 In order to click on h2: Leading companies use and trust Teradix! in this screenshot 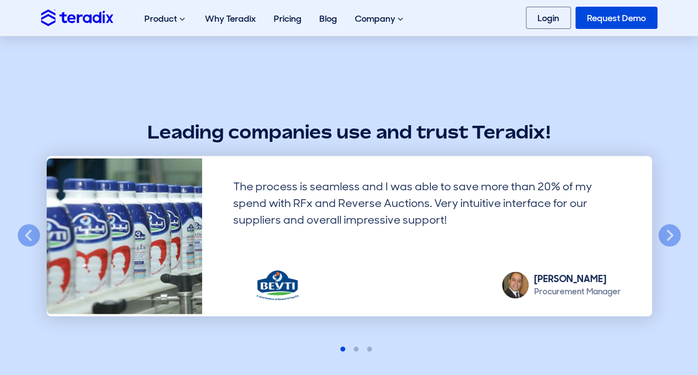, I will do `click(350, 132)`.